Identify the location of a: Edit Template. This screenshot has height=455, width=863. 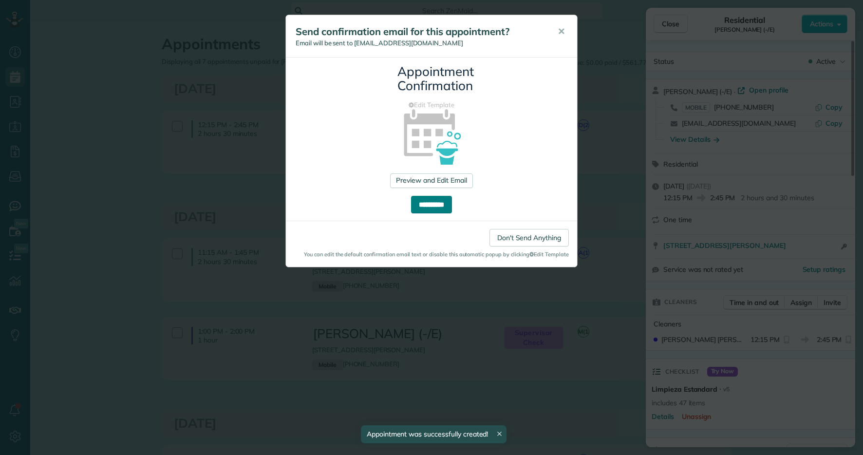
(432, 105).